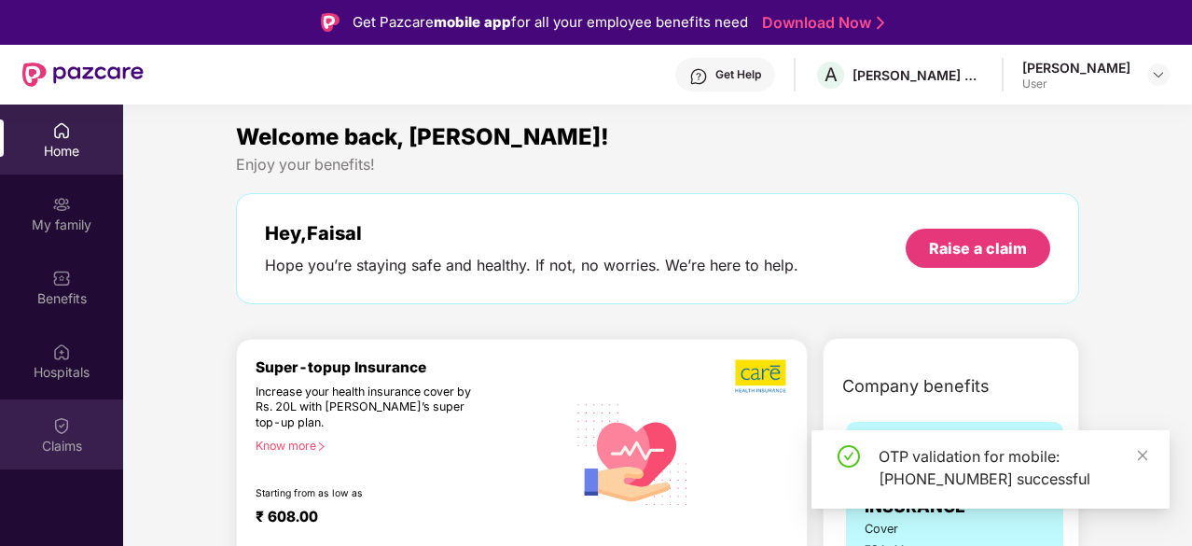  What do you see at coordinates (401, 518) in the screenshot?
I see `div: ₹ 608.00` at bounding box center [401, 518].